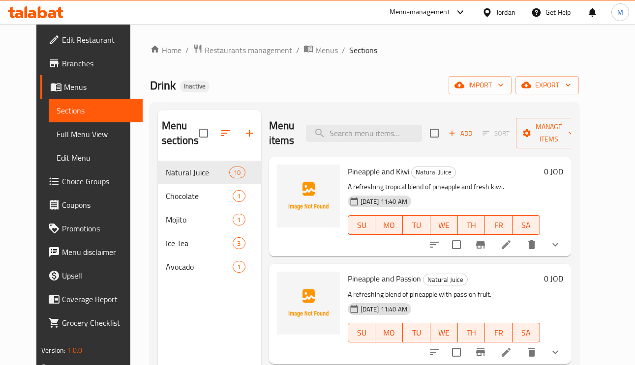 The width and height of the screenshot is (635, 365). What do you see at coordinates (91, 276) in the screenshot?
I see `a: Upsell` at bounding box center [91, 276].